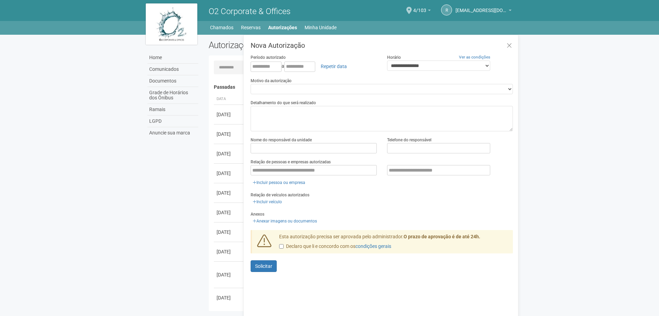  I want to click on a: Autorizações, so click(283, 27).